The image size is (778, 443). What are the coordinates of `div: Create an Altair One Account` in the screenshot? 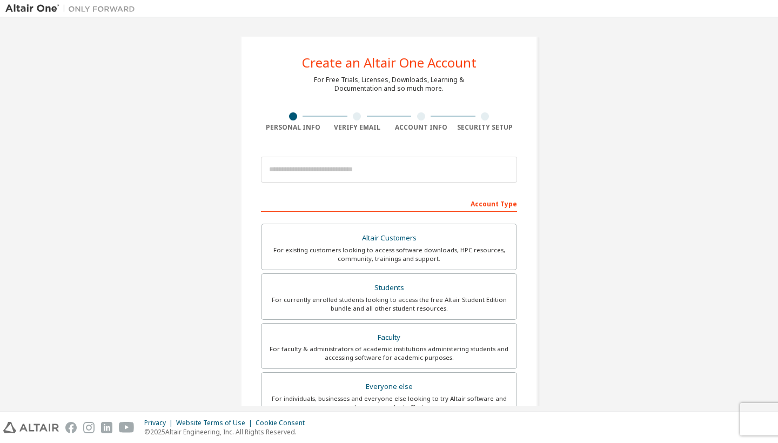 It's located at (389, 63).